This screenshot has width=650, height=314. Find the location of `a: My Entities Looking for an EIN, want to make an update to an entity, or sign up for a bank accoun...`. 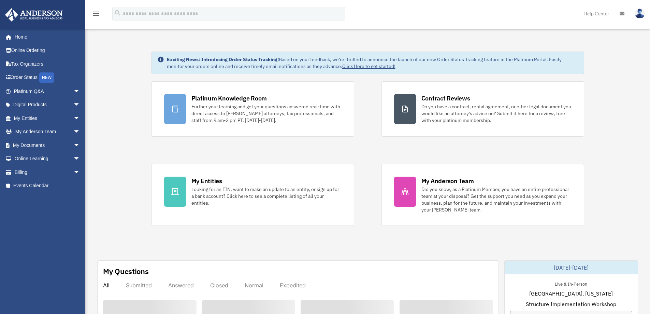

a: My Entities Looking for an EIN, want to make an update to an entity, or sign up for a bank accoun... is located at coordinates (253, 195).